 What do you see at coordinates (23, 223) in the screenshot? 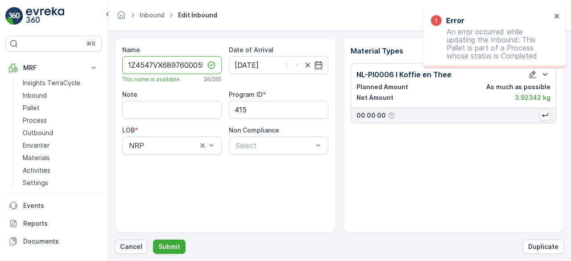
I see `span: Material :` at bounding box center [23, 223].